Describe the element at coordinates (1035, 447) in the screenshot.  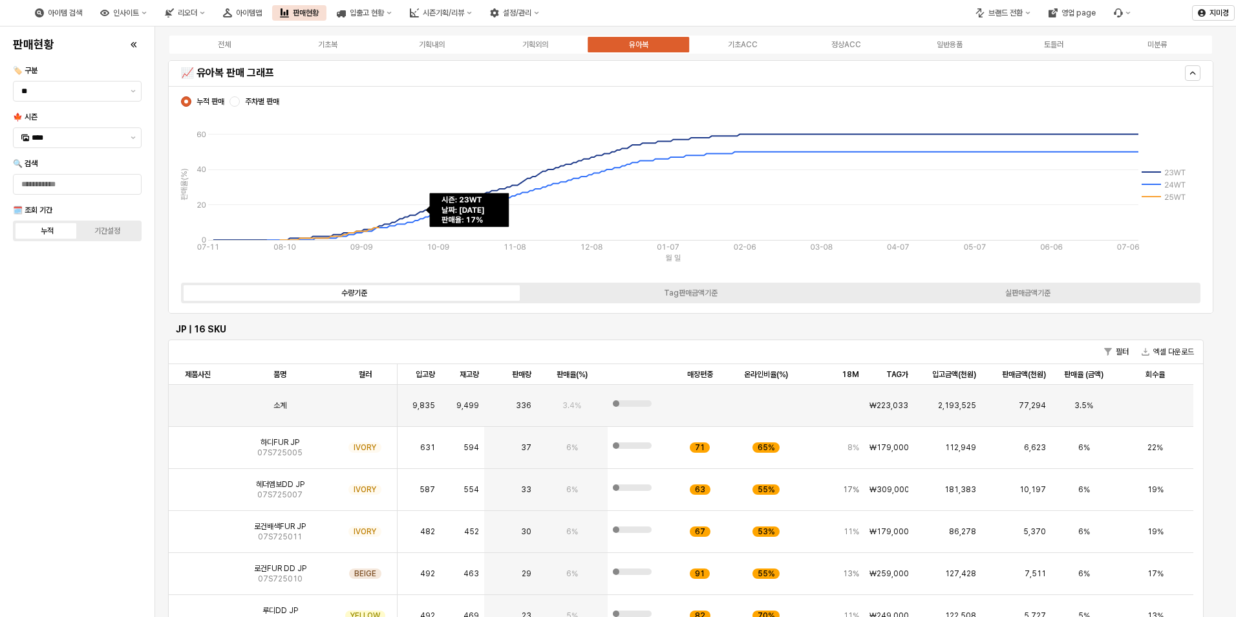
I see `span: 6,623` at that location.